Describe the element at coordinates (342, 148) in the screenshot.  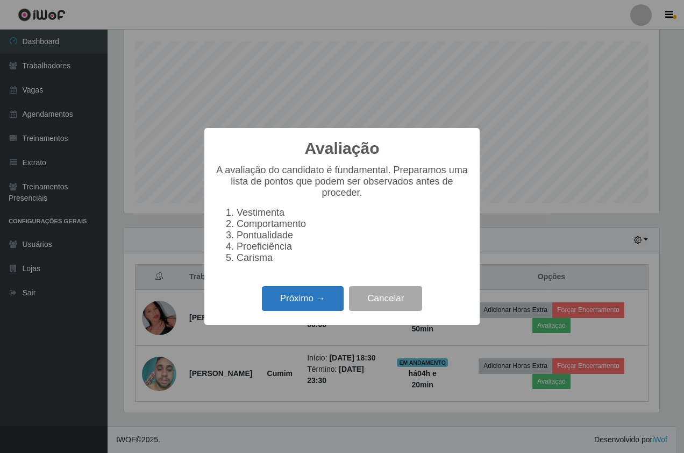
I see `h2: Avaliação` at that location.